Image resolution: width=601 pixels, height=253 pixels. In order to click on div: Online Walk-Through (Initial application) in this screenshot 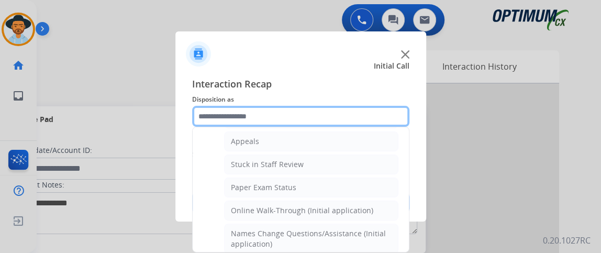, I will do `click(302, 211)`.